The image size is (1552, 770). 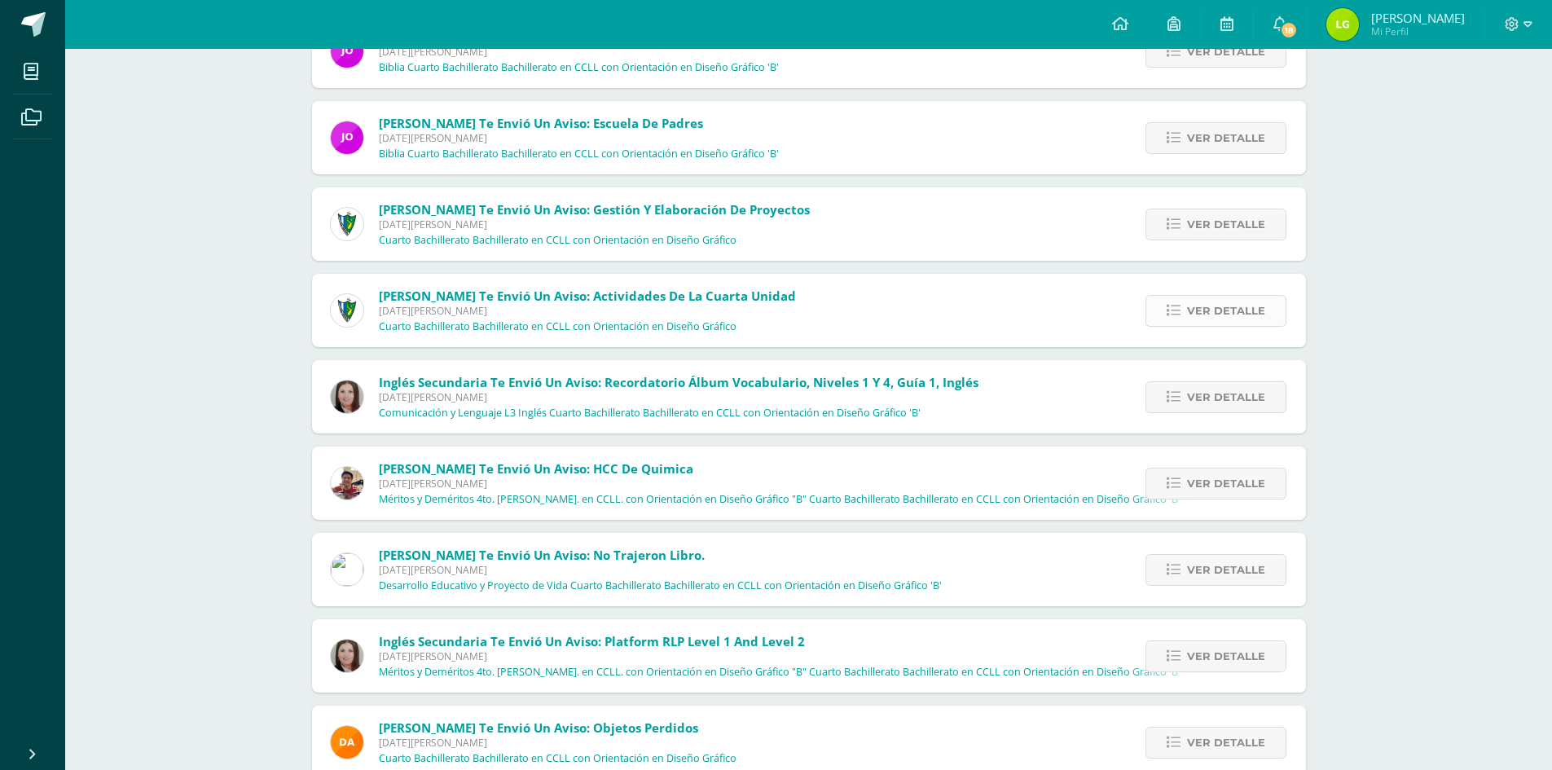 What do you see at coordinates (679, 382) in the screenshot?
I see `span: Inglés Secundaria te envió un aviso: Recordatorio Álbum Vocabulario, Niveles 1 y 4, guía 1, inglés` at bounding box center [679, 382].